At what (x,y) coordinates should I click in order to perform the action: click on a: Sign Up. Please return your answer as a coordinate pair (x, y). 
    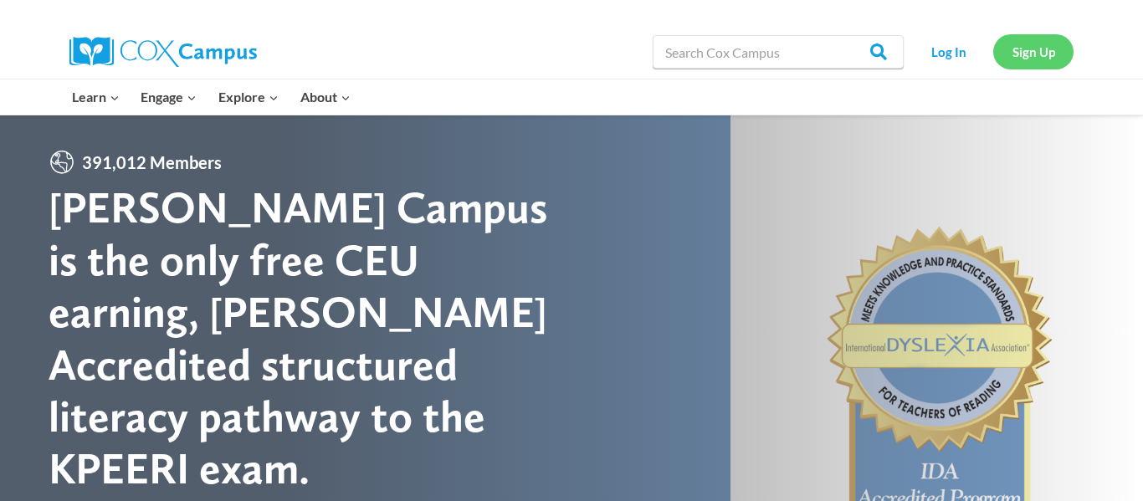
    Looking at the image, I should click on (1033, 51).